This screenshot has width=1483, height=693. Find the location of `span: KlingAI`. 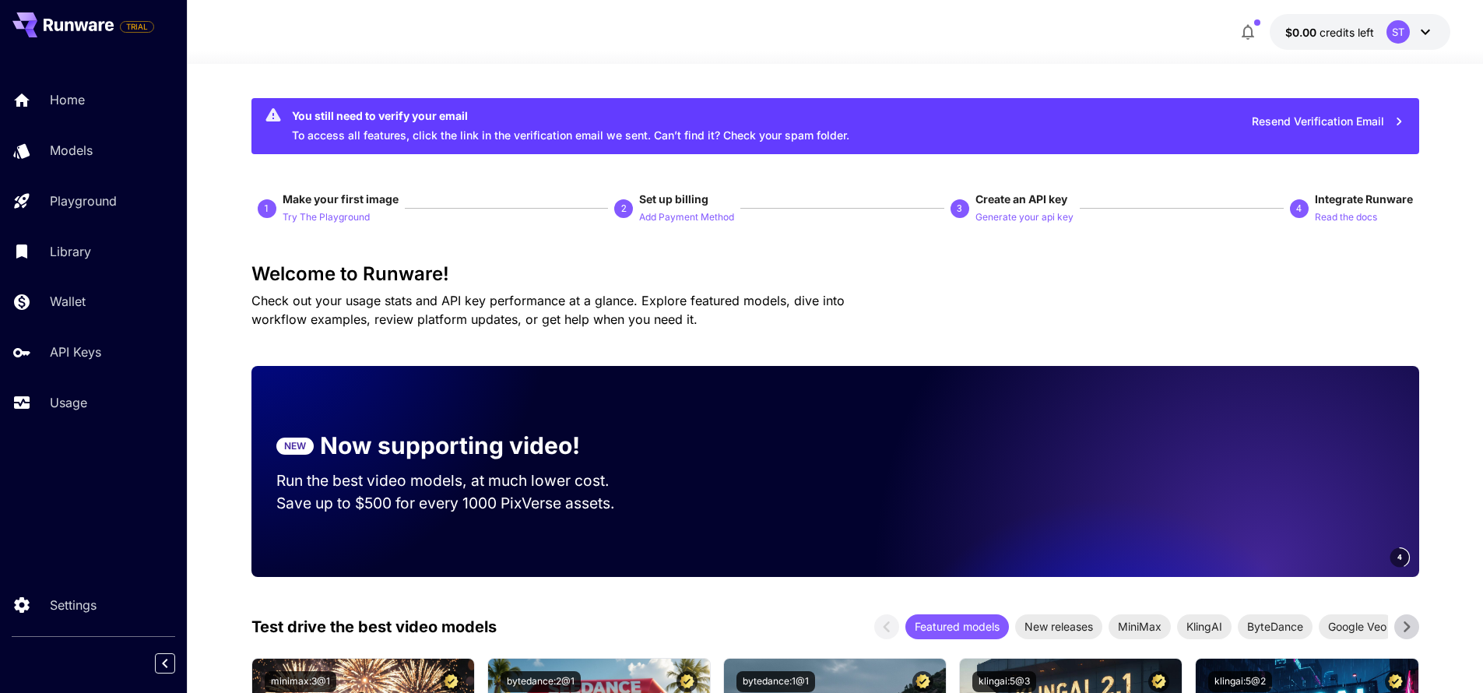

span: KlingAI is located at coordinates (1204, 626).